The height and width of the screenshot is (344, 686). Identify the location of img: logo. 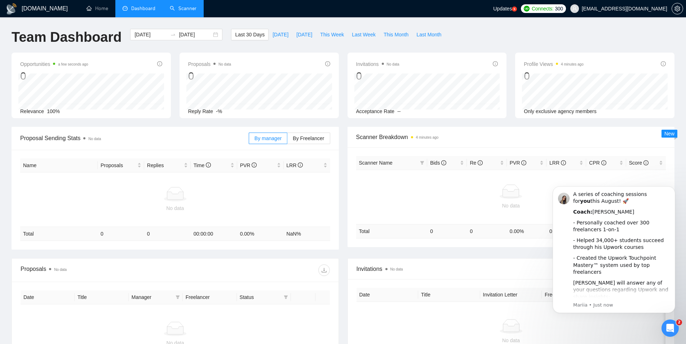
(12, 9).